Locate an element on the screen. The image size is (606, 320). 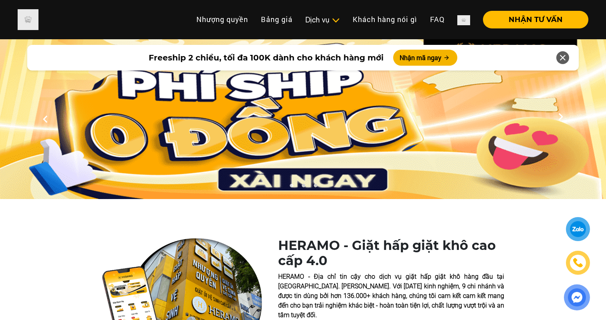
img: subToggleIcon is located at coordinates (335, 20).